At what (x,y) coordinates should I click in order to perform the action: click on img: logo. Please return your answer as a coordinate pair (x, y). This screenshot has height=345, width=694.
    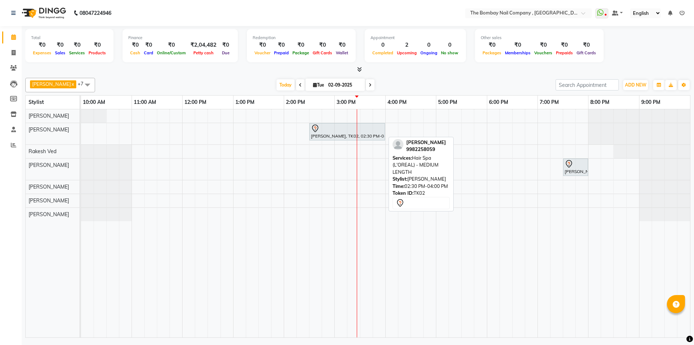
    Looking at the image, I should click on (43, 13).